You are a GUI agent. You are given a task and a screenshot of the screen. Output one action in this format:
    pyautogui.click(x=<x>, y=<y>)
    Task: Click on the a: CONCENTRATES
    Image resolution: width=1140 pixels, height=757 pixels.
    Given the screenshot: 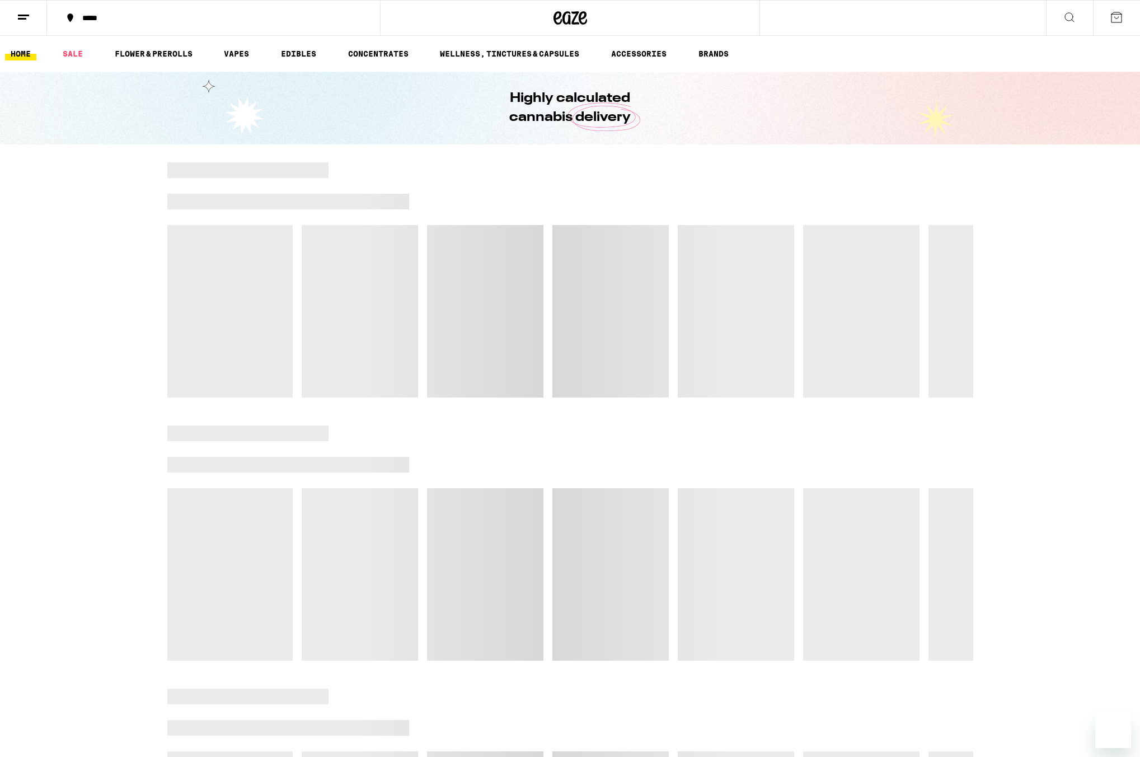 What is the action you would take?
    pyautogui.click(x=378, y=54)
    